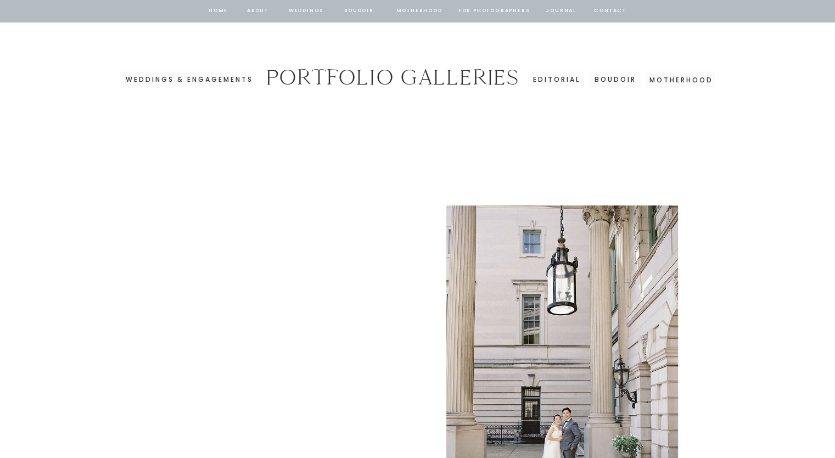 This screenshot has height=458, width=835. I want to click on h2: portfolio galleries, so click(393, 77).